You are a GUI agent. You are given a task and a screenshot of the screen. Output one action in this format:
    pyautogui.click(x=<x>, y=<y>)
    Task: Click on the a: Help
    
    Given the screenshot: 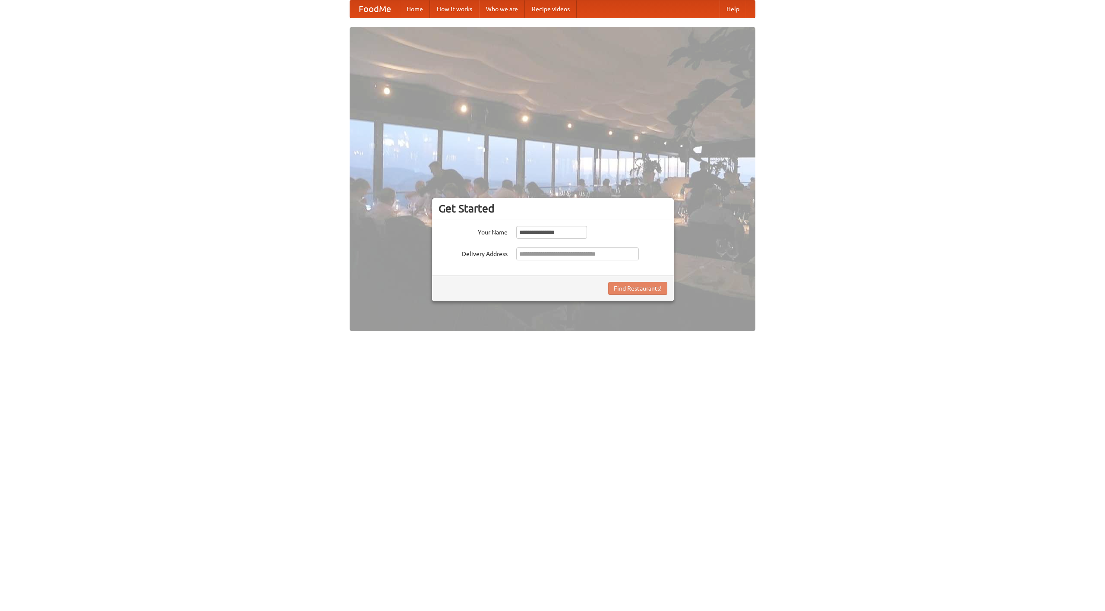 What is the action you would take?
    pyautogui.click(x=733, y=9)
    